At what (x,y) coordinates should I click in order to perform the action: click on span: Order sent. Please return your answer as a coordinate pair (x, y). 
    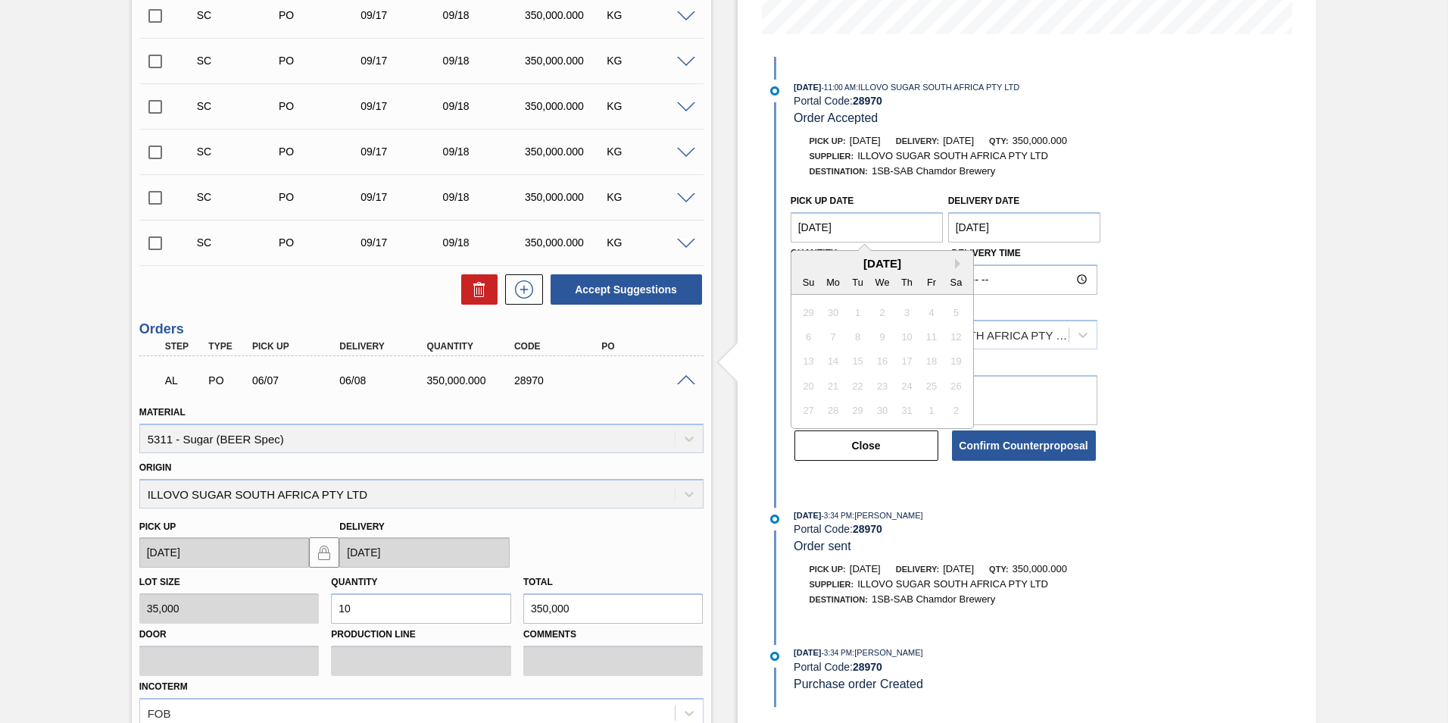
    Looking at the image, I should click on (822, 545).